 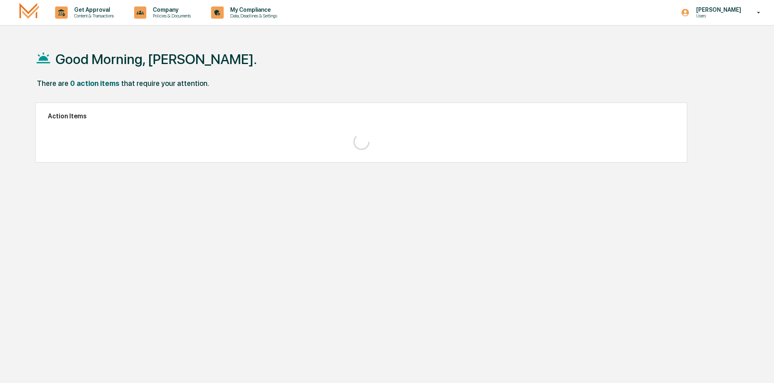 I want to click on img: logo, so click(x=29, y=12).